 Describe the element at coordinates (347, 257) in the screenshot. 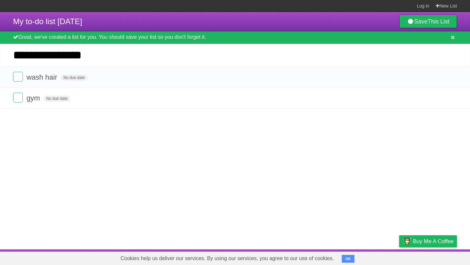

I see `a: Developers` at that location.